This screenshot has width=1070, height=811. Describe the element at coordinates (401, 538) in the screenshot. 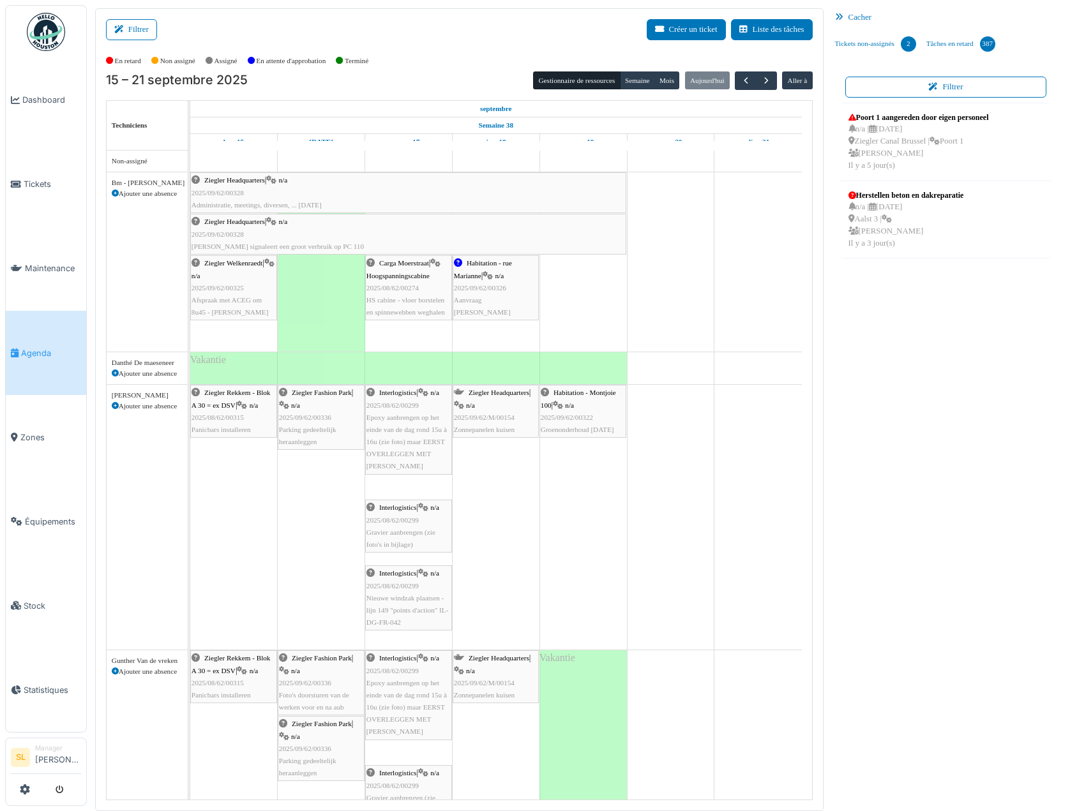

I see `span: Gravier aanbrengen (zie foto's in bijlage)` at that location.